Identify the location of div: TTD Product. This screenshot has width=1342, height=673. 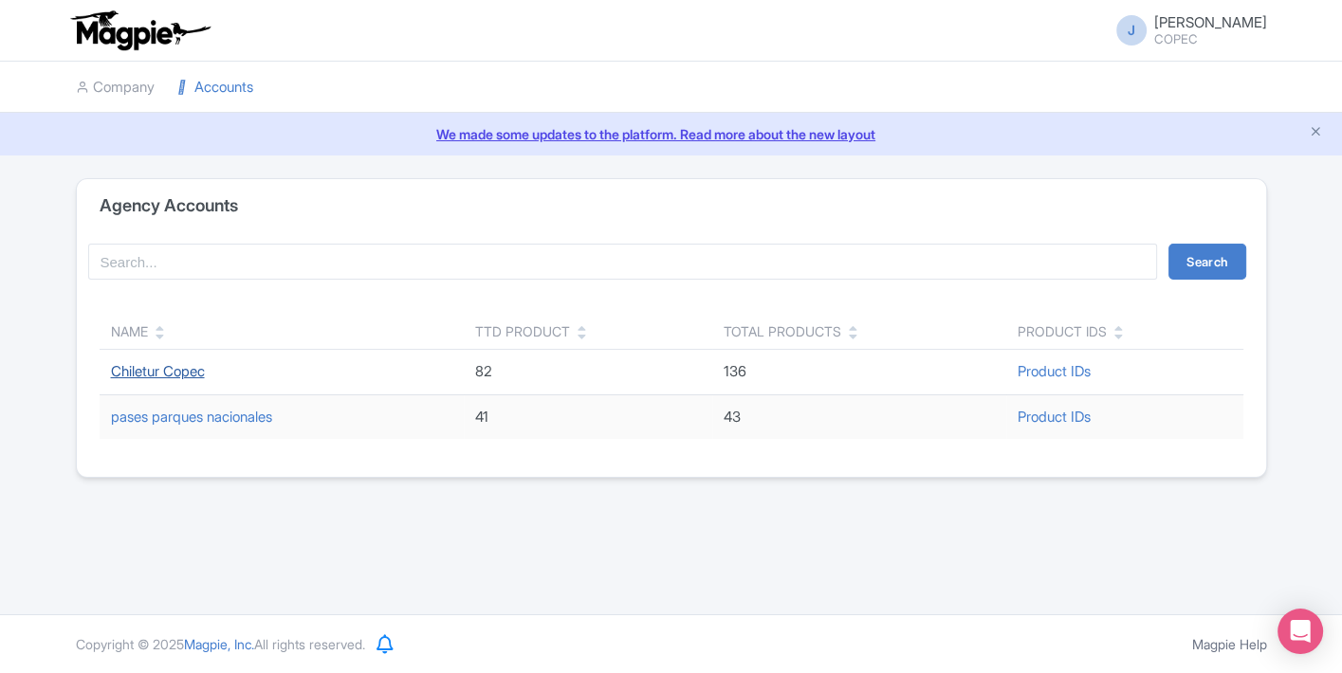
(523, 331).